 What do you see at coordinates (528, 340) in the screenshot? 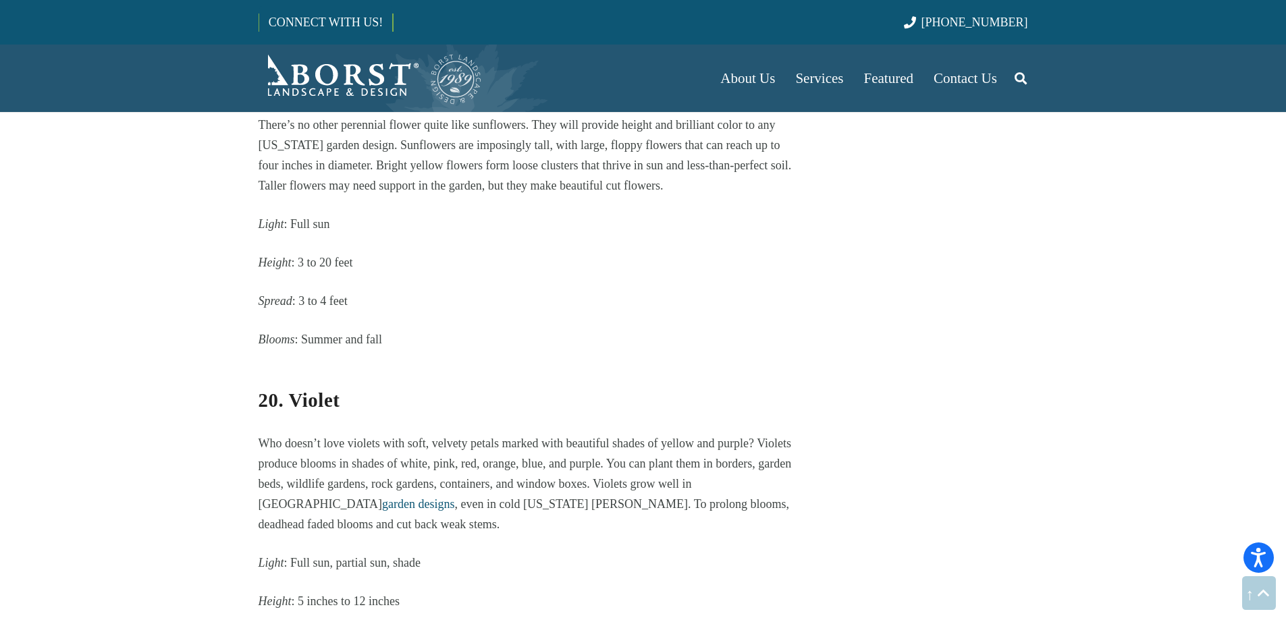
I see `p: : Summer and fall` at bounding box center [528, 340].